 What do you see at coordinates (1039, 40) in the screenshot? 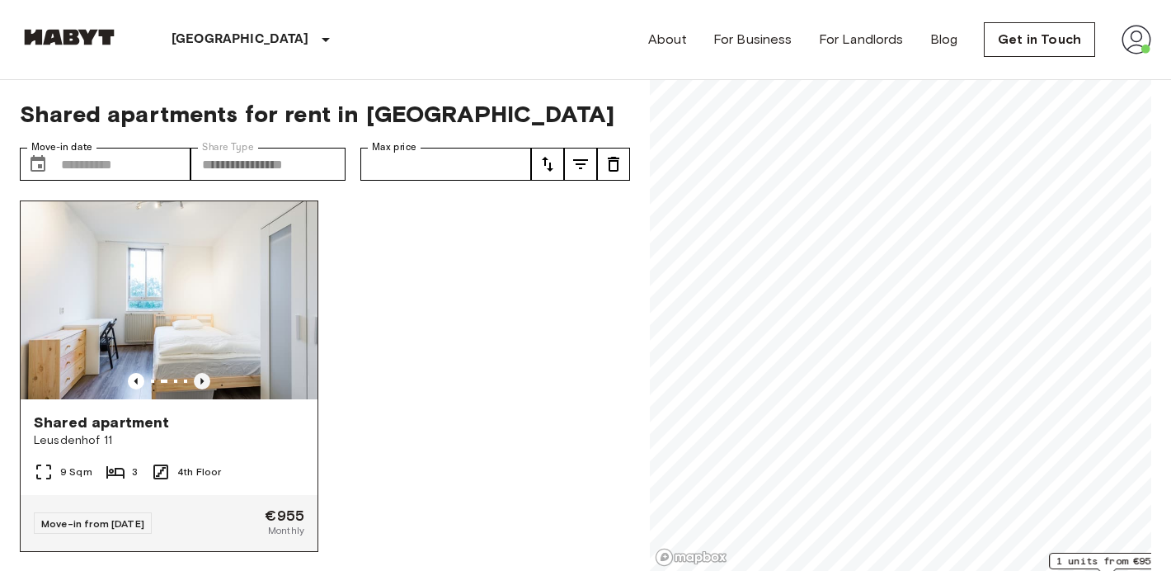
I see `a: Get in Touch` at bounding box center [1039, 40].